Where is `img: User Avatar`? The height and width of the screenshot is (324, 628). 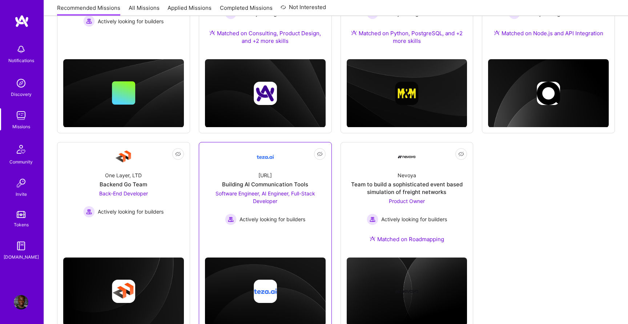
img: User Avatar is located at coordinates (21, 303).